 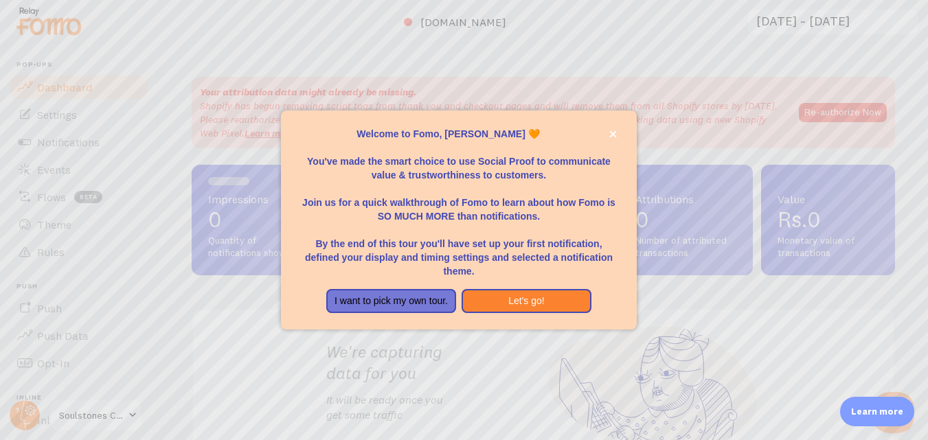 I want to click on button: Let's go!, so click(x=526, y=302).